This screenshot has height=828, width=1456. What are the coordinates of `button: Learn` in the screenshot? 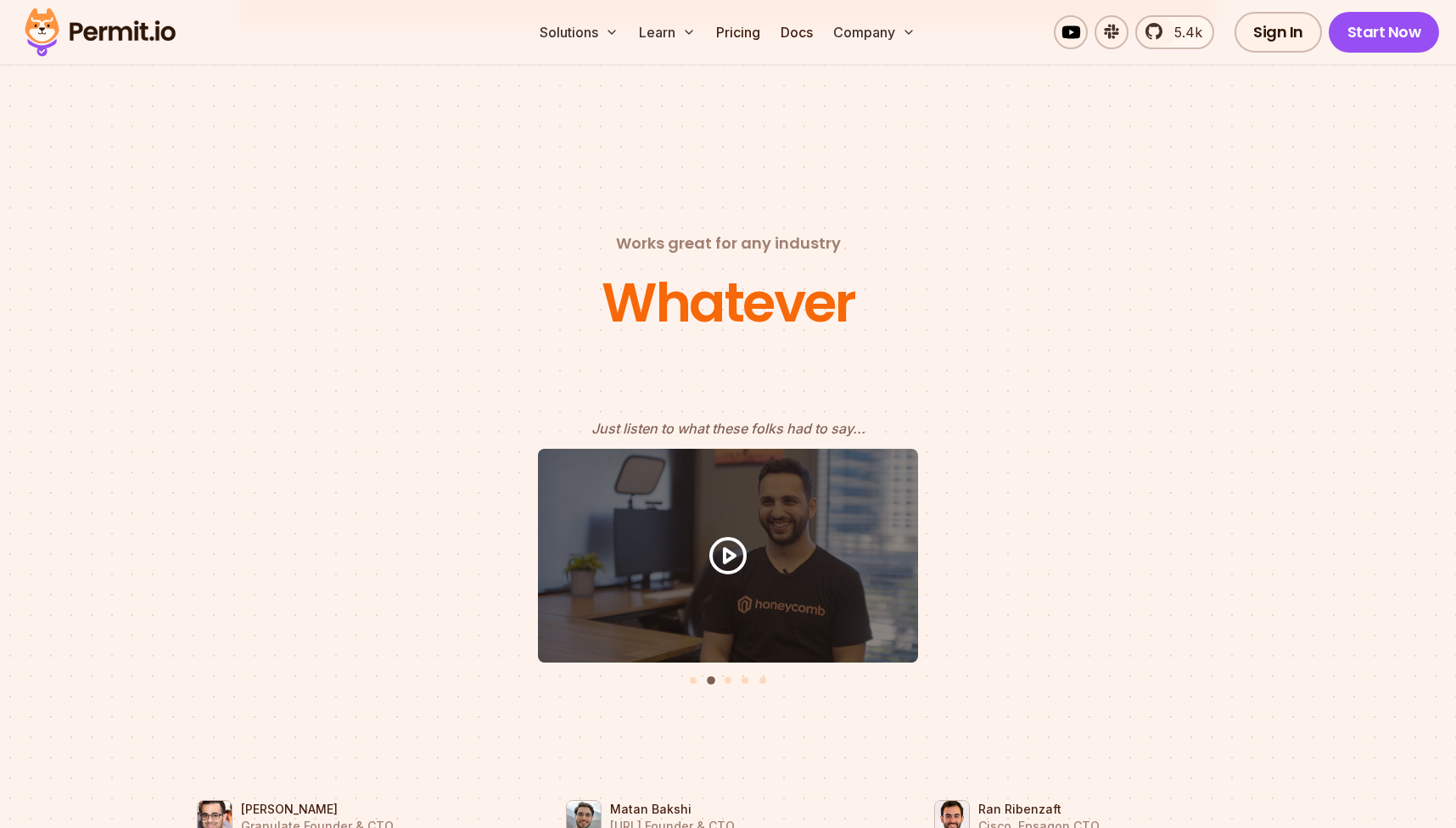 It's located at (667, 32).